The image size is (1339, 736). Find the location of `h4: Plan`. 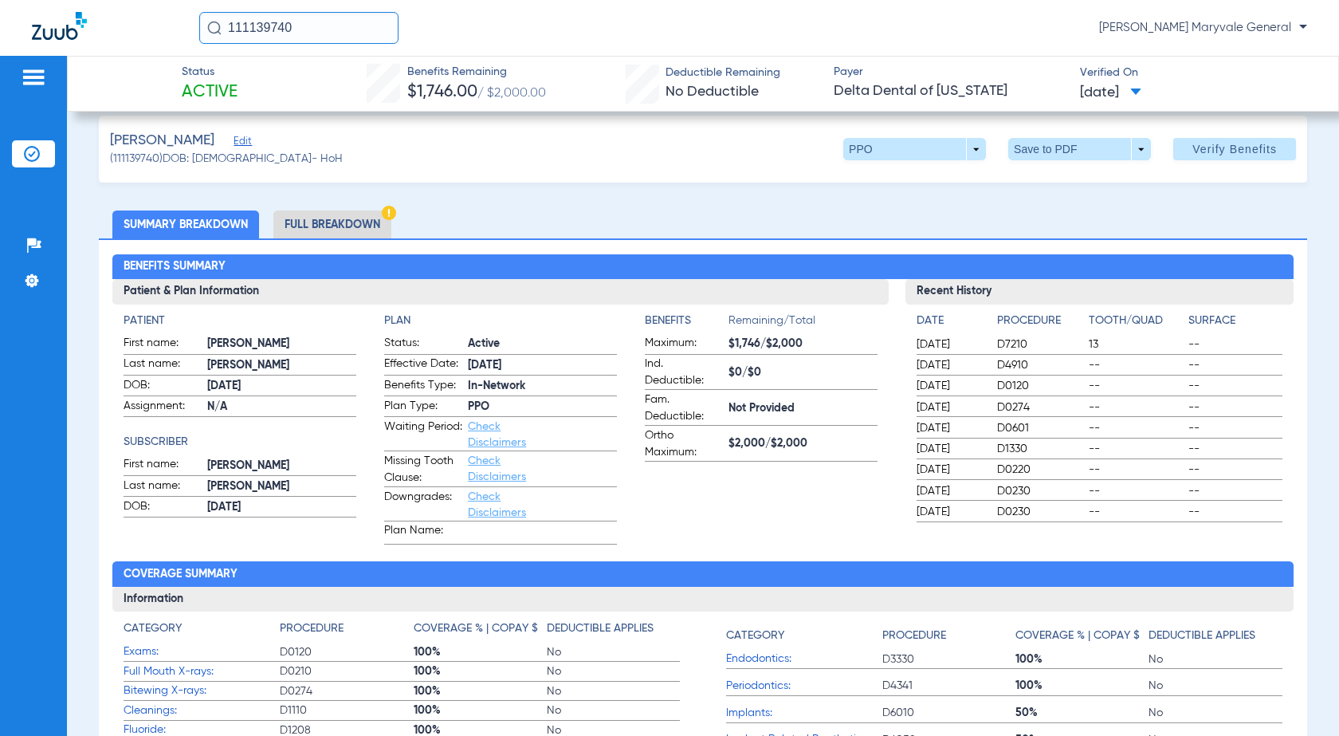

h4: Plan is located at coordinates (500, 320).